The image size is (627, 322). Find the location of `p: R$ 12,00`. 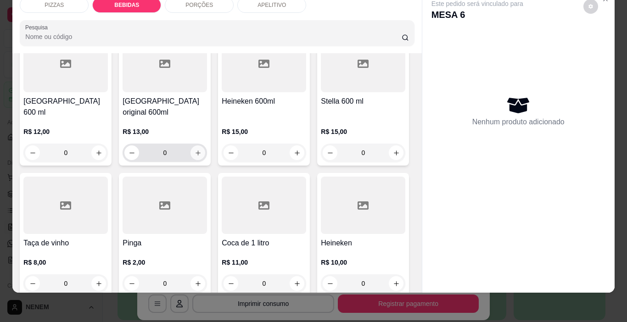

p: R$ 12,00 is located at coordinates (66, 132).